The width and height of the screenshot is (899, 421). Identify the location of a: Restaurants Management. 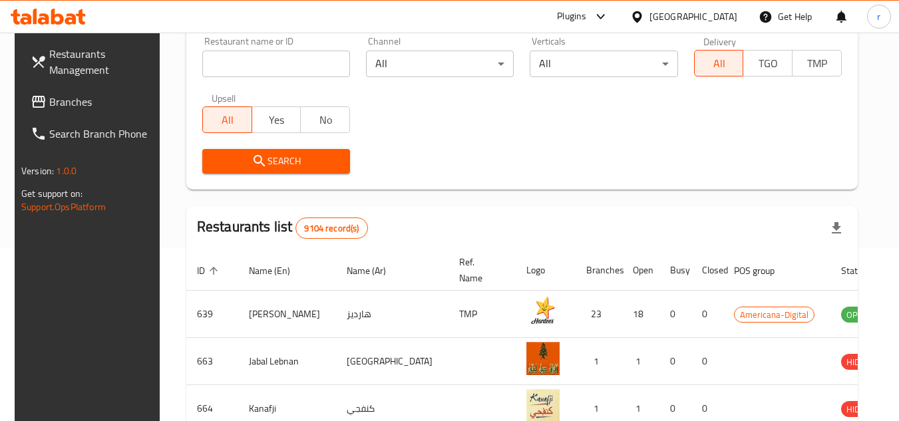
(92, 62).